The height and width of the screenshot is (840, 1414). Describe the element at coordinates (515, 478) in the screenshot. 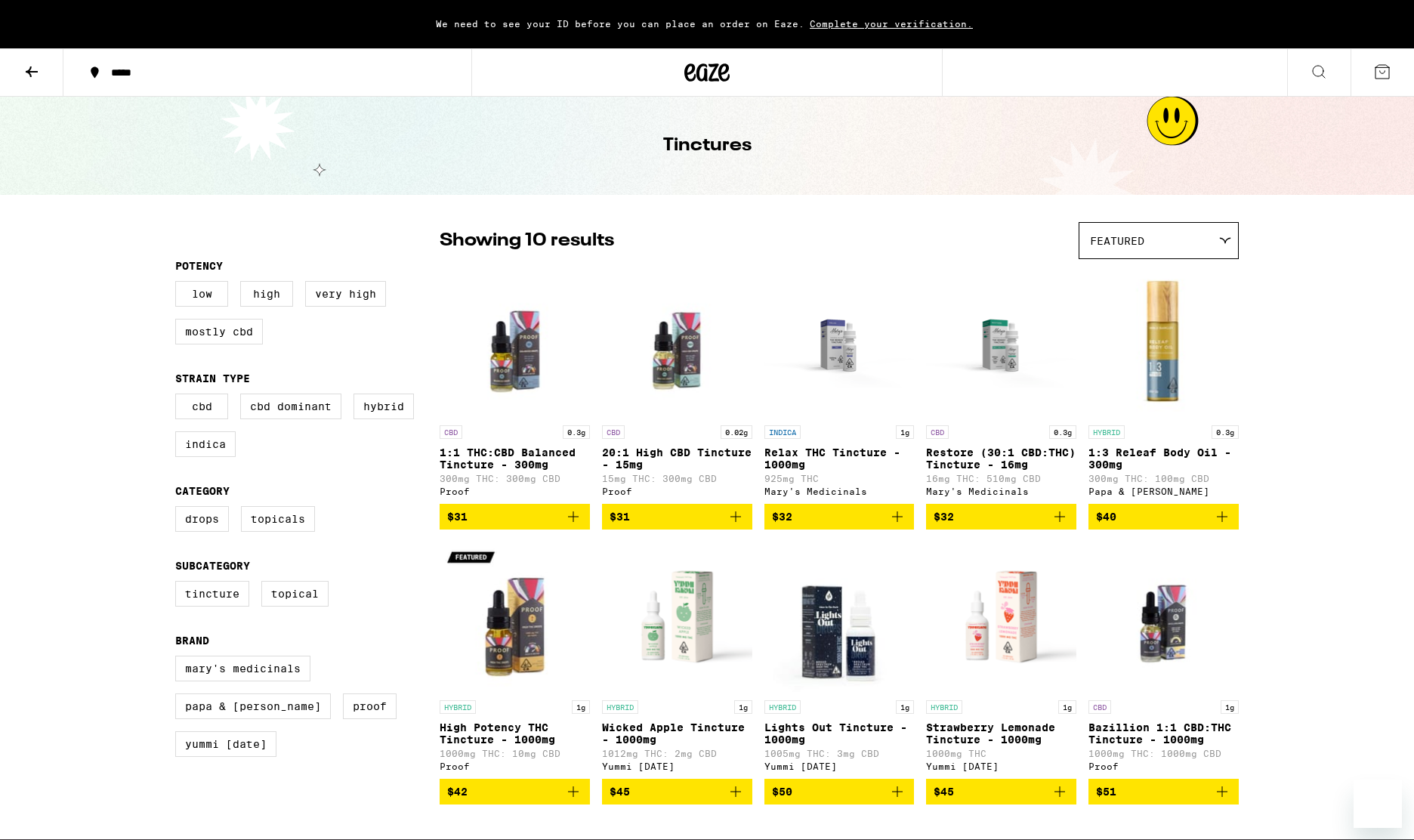

I see `p: 300mg THC: 300mg CBD` at that location.